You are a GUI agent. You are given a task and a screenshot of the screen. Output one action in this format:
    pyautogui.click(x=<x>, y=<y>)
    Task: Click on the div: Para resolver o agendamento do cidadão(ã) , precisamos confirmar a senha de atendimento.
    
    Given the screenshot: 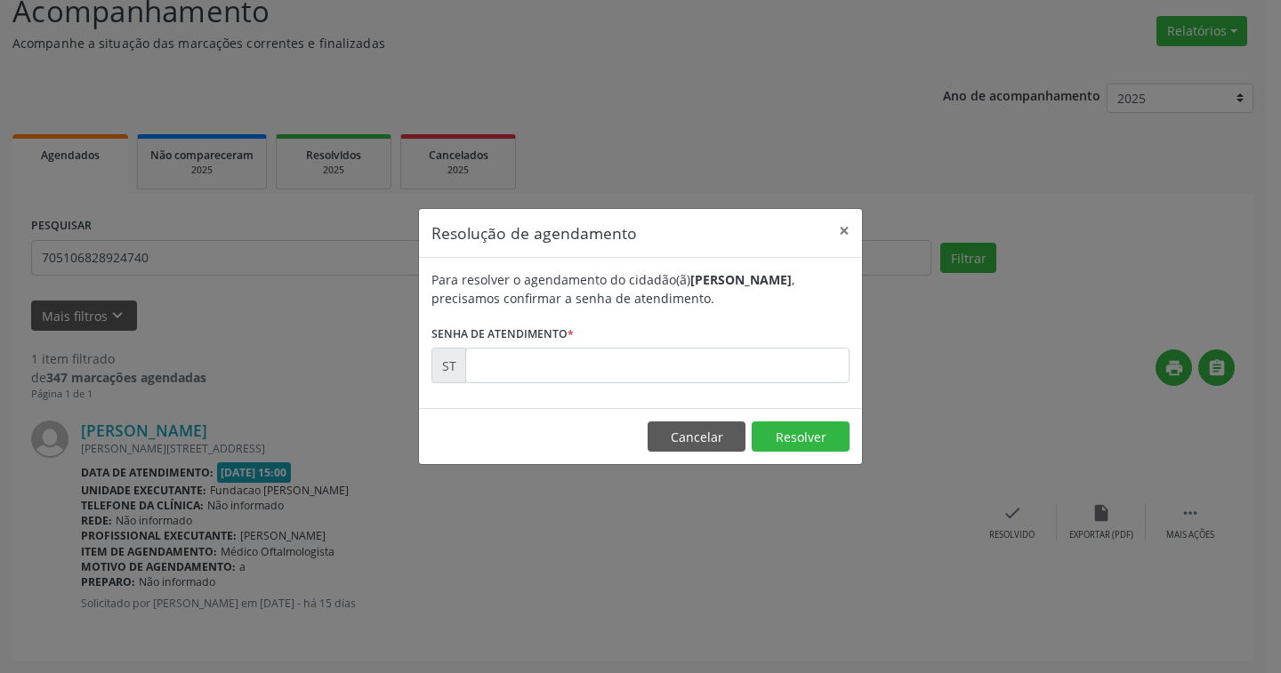 What is the action you would take?
    pyautogui.click(x=640, y=289)
    